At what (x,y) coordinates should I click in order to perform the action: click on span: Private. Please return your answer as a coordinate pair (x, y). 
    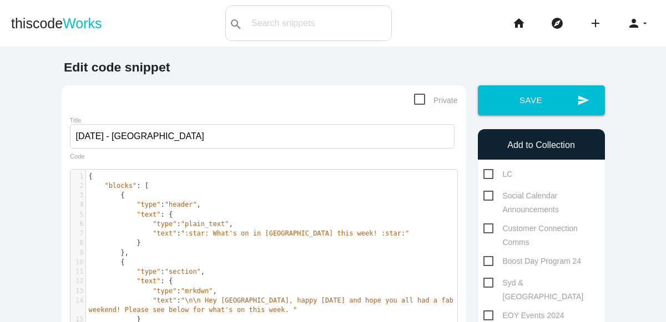
    Looking at the image, I should click on (436, 100).